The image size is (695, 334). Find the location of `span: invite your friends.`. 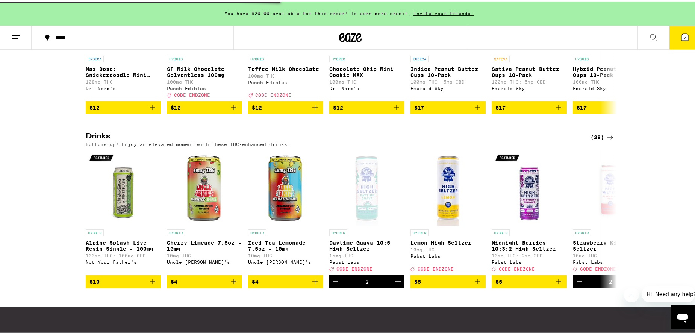

span: invite your friends. is located at coordinates (443, 12).